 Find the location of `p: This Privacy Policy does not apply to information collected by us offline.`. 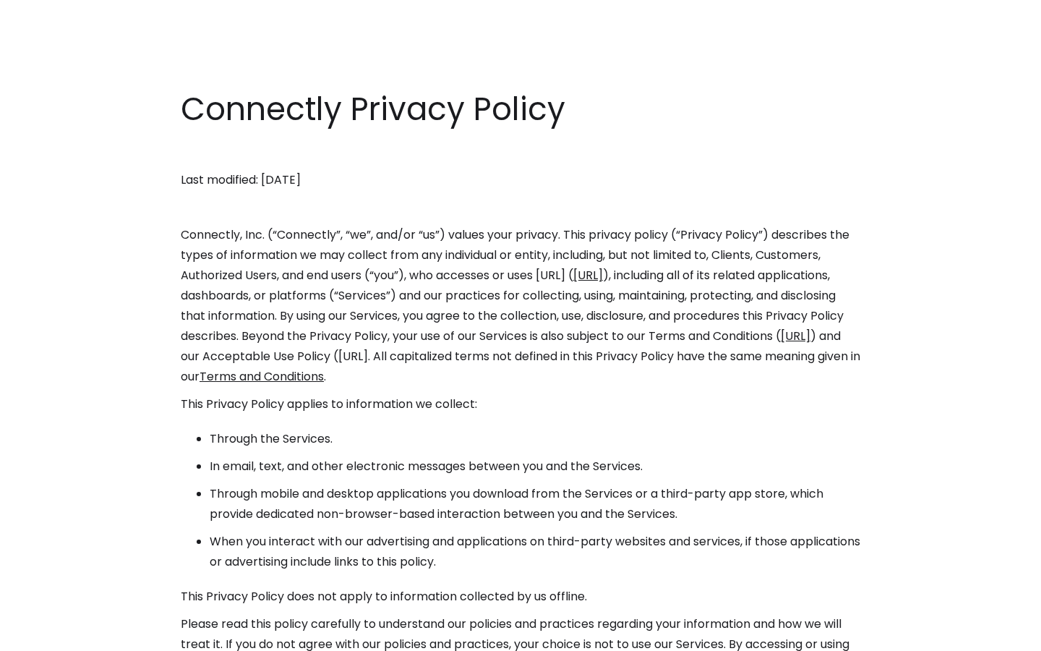

p: This Privacy Policy does not apply to information collected by us offline. is located at coordinates (521, 596).